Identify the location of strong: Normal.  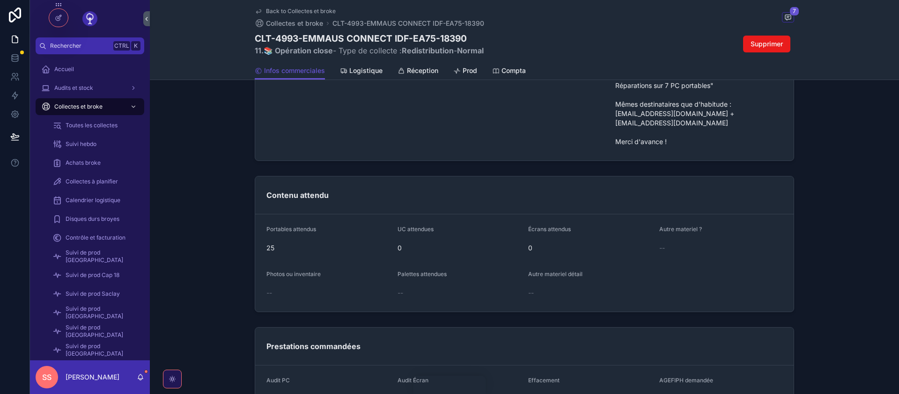
(470, 51).